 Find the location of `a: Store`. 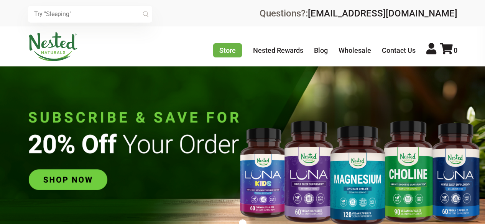

a: Store is located at coordinates (227, 50).